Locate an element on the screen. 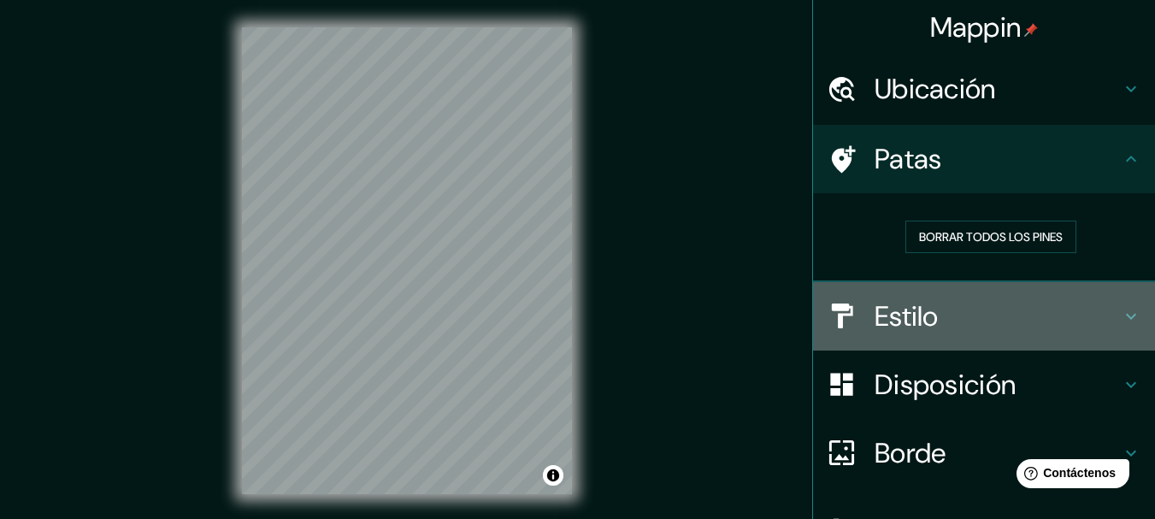  button: Activar o desactivar atribución is located at coordinates (553, 475).